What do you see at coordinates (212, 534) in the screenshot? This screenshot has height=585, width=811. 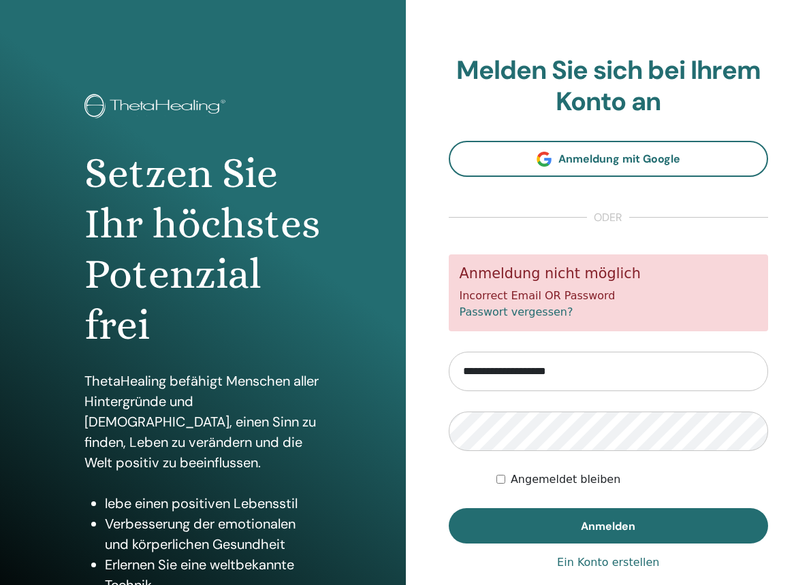 I see `li: Verbesserung der emotionalen und körperlichen Gesundheit` at bounding box center [212, 534].